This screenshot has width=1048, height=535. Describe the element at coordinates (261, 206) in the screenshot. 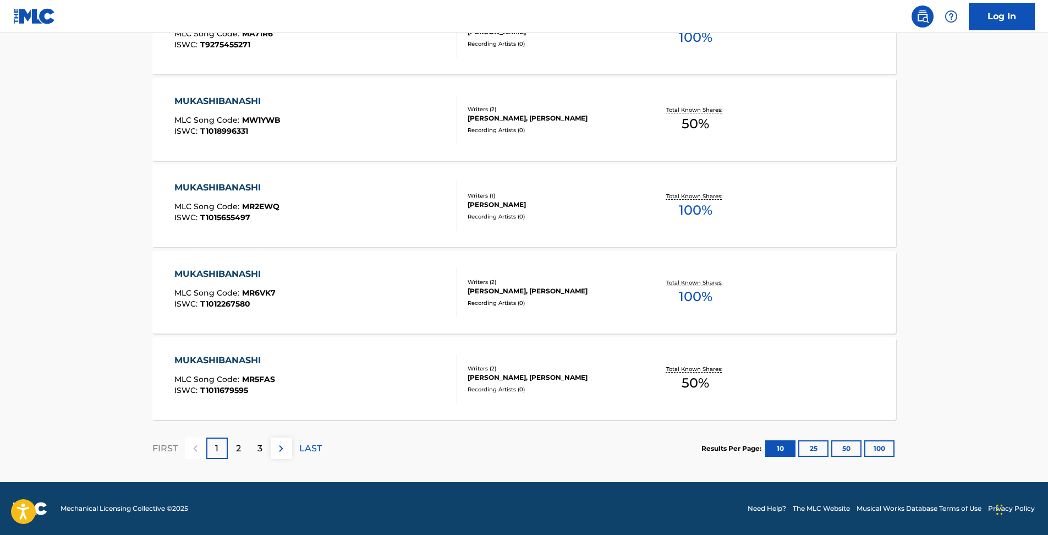

I see `span: MR2EWQ` at that location.